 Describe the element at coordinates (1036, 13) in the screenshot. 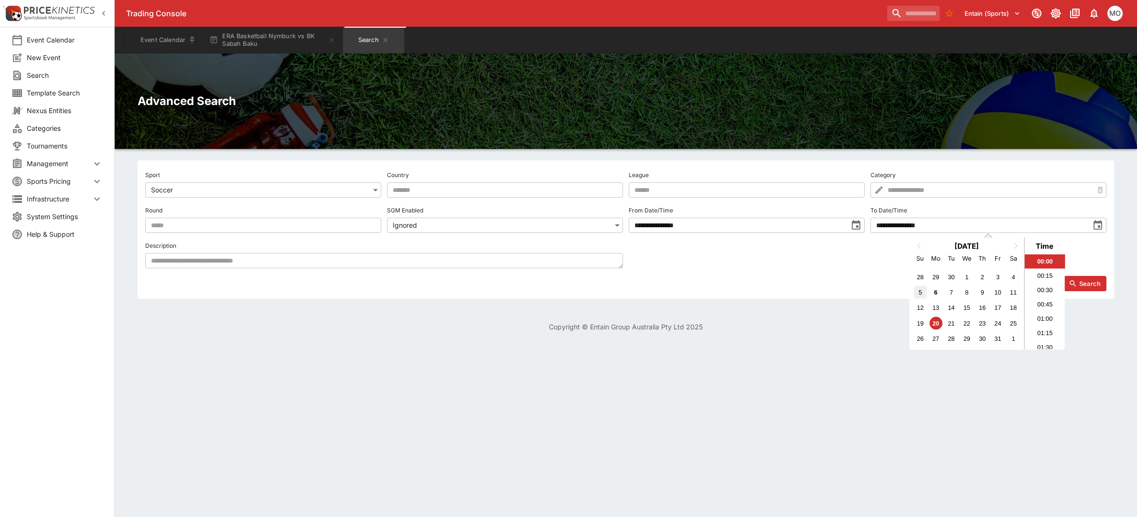

I see `button: Connected to PK` at that location.